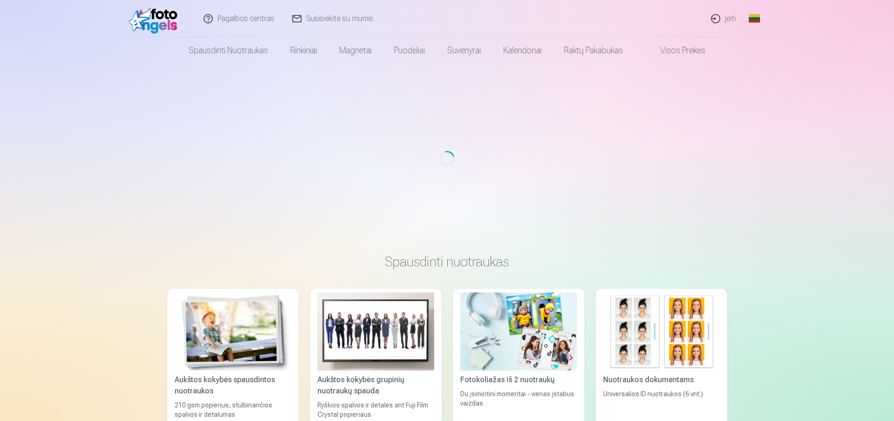 The width and height of the screenshot is (894, 421). Describe the element at coordinates (662, 331) in the screenshot. I see `img: Nuotraukos dokumentams` at that location.